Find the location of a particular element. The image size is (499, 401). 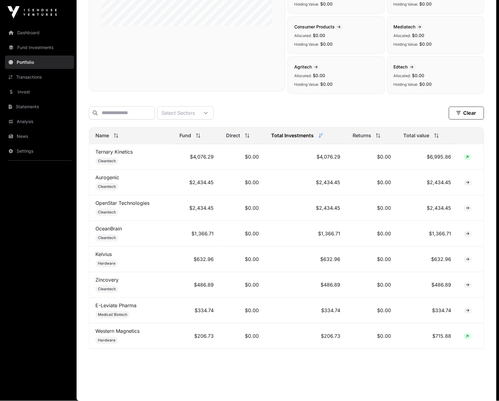

span: Name is located at coordinates (102, 136).